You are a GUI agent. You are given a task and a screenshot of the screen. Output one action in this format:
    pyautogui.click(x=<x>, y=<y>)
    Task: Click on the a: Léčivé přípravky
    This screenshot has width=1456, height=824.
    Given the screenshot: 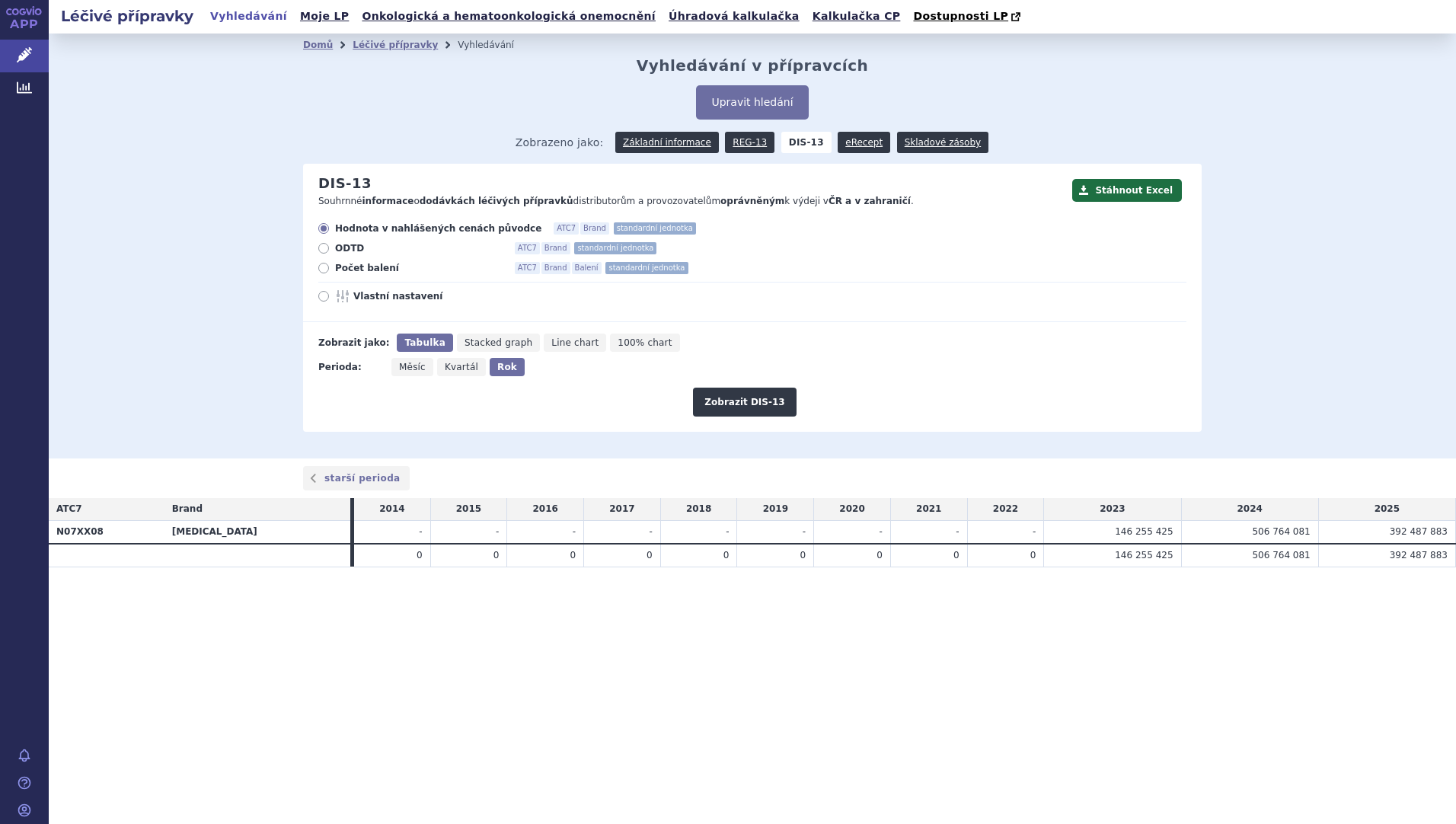 What is the action you would take?
    pyautogui.click(x=395, y=45)
    